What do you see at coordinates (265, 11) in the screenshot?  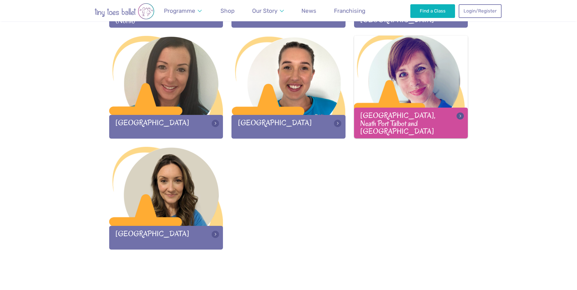 I see `span: Our Story` at bounding box center [265, 11].